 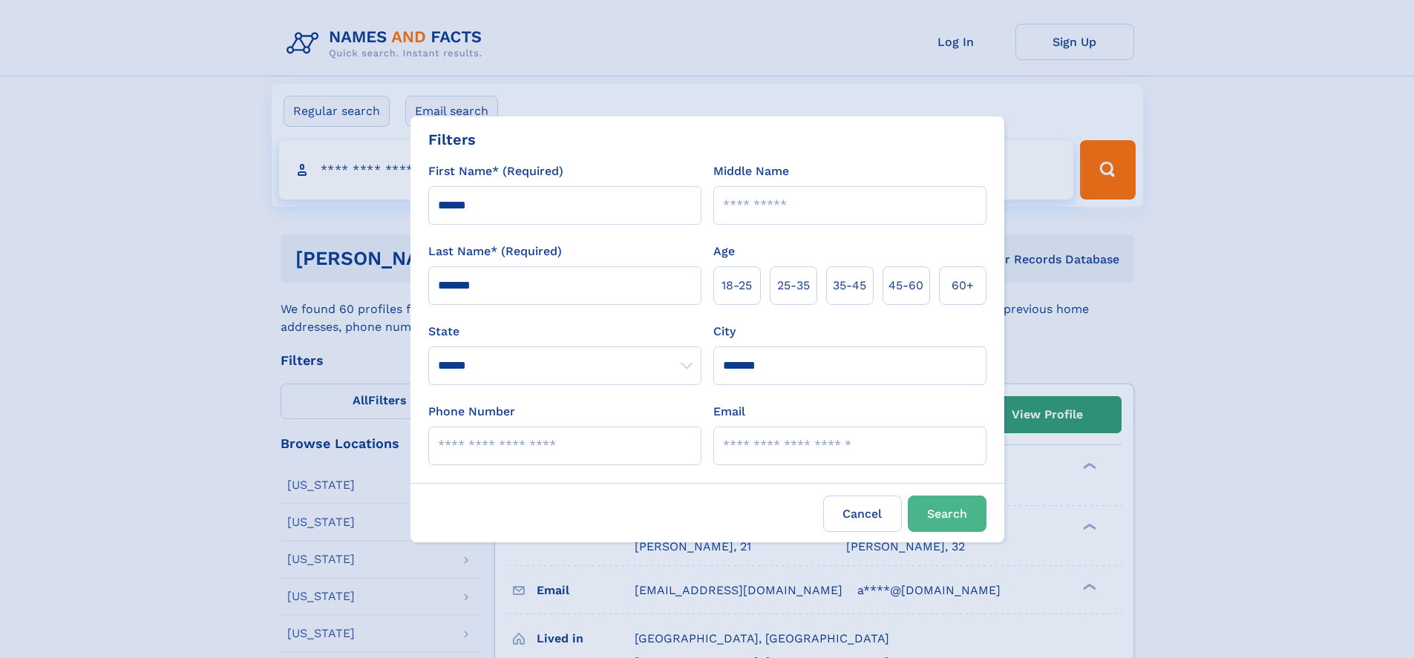 What do you see at coordinates (905, 286) in the screenshot?
I see `span: 45‑60` at bounding box center [905, 286].